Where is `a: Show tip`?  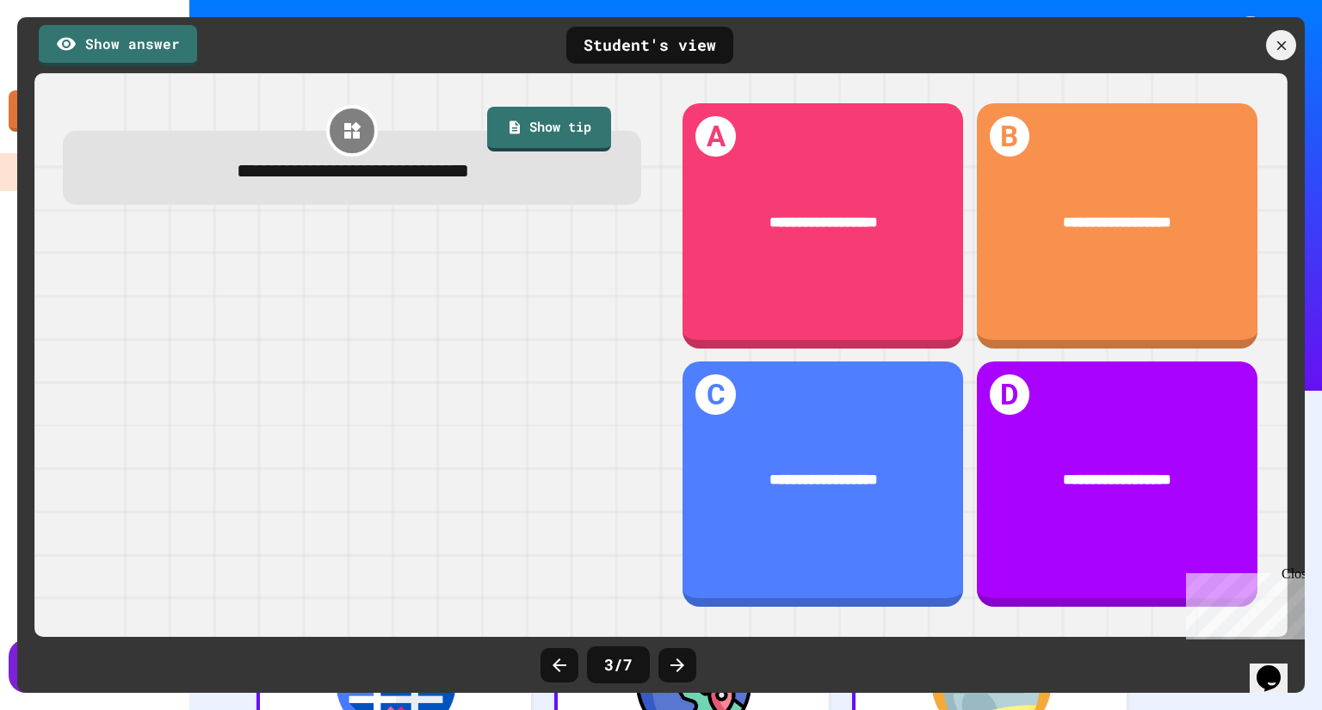
a: Show tip is located at coordinates (549, 129).